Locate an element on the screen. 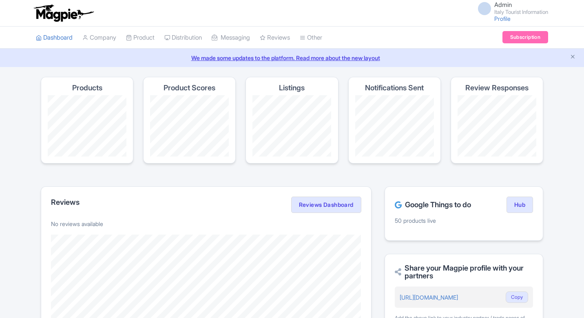  h2: Reviews is located at coordinates (65, 202).